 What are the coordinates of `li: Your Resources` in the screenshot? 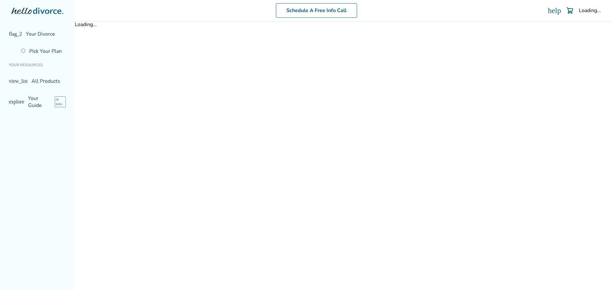 It's located at (37, 65).